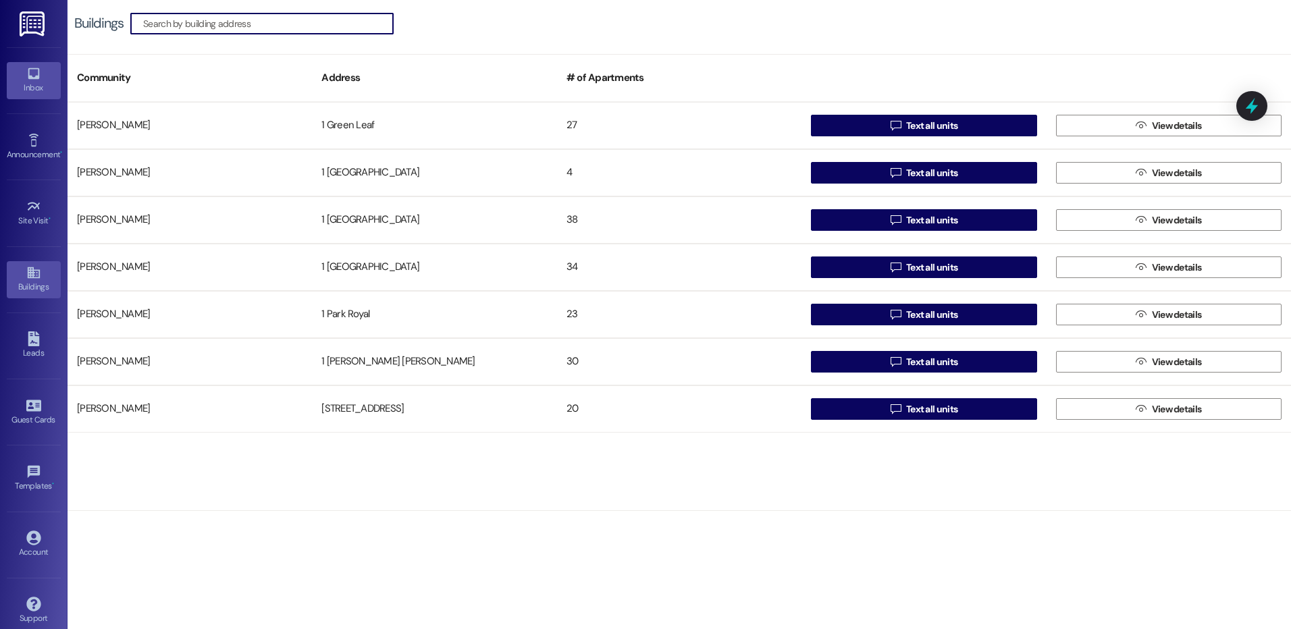 The image size is (1291, 629). Describe the element at coordinates (34, 611) in the screenshot. I see `a: Support` at that location.